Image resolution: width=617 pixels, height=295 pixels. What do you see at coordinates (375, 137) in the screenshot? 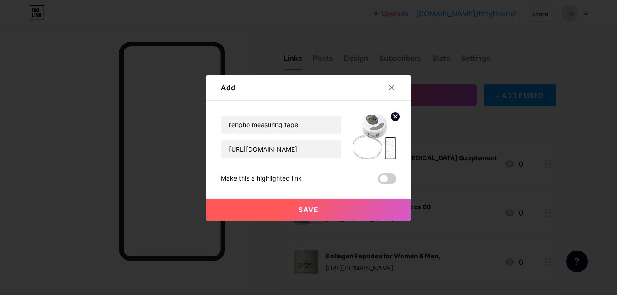
I see `img: link_thumbnail` at bounding box center [375, 137].